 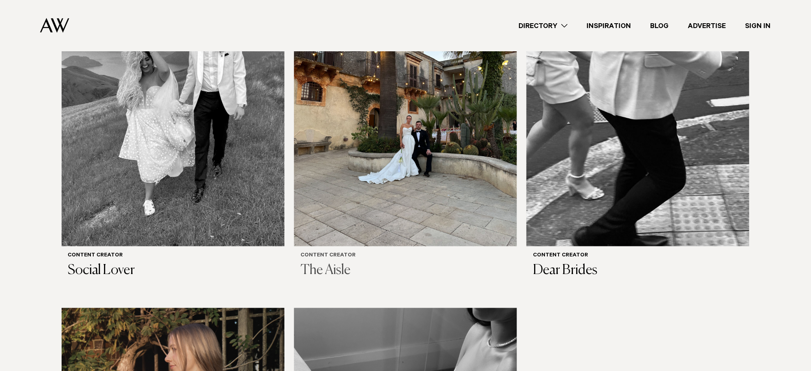 I want to click on a: Directory, so click(x=543, y=26).